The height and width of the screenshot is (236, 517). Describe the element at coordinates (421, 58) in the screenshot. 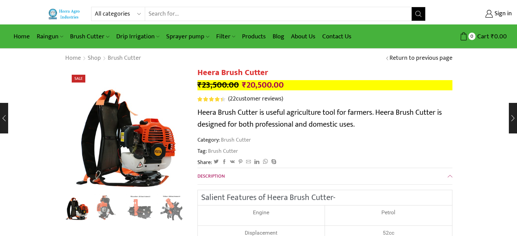

I see `a: Return to previous page` at that location.